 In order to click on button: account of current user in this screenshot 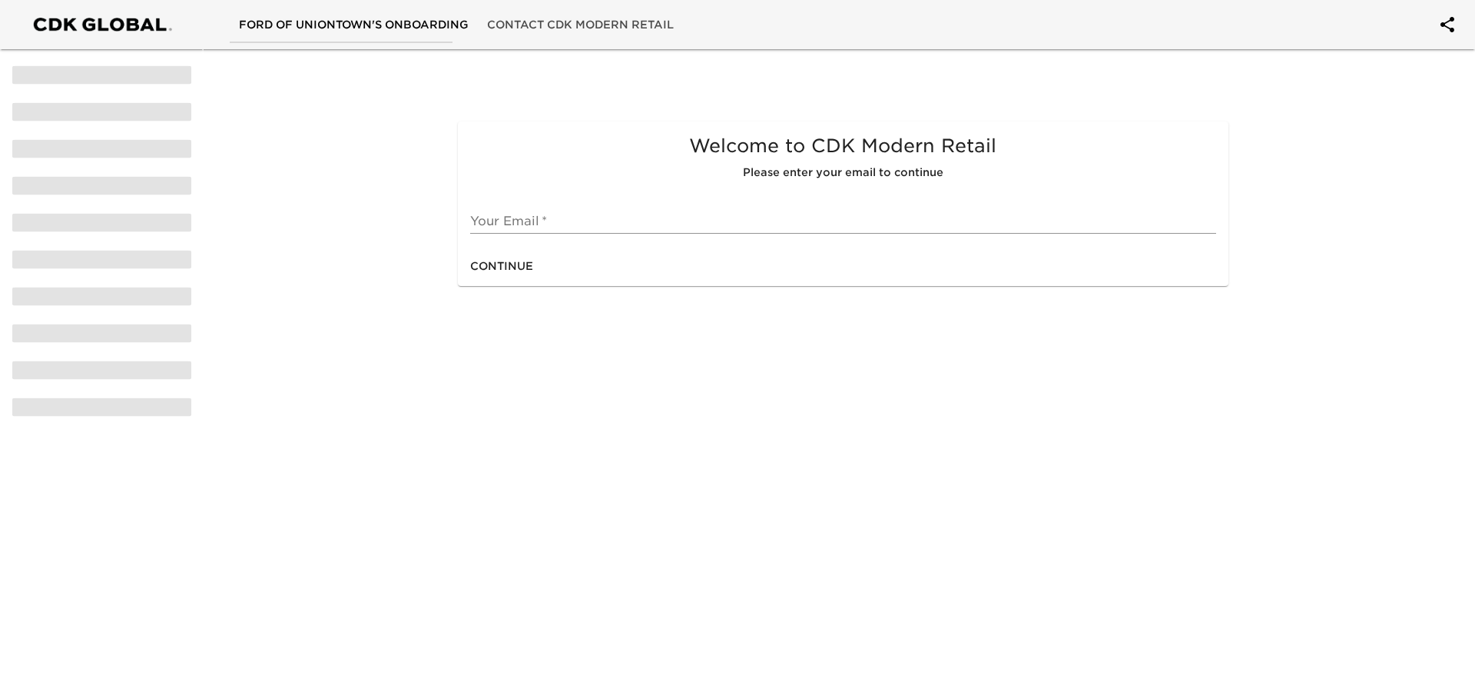, I will do `click(1448, 25)`.